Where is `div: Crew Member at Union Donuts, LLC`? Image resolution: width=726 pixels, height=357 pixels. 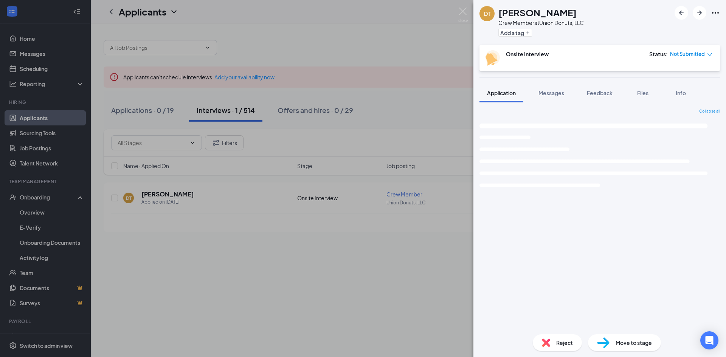
div: Crew Member at Union Donuts, LLC is located at coordinates (541, 23).